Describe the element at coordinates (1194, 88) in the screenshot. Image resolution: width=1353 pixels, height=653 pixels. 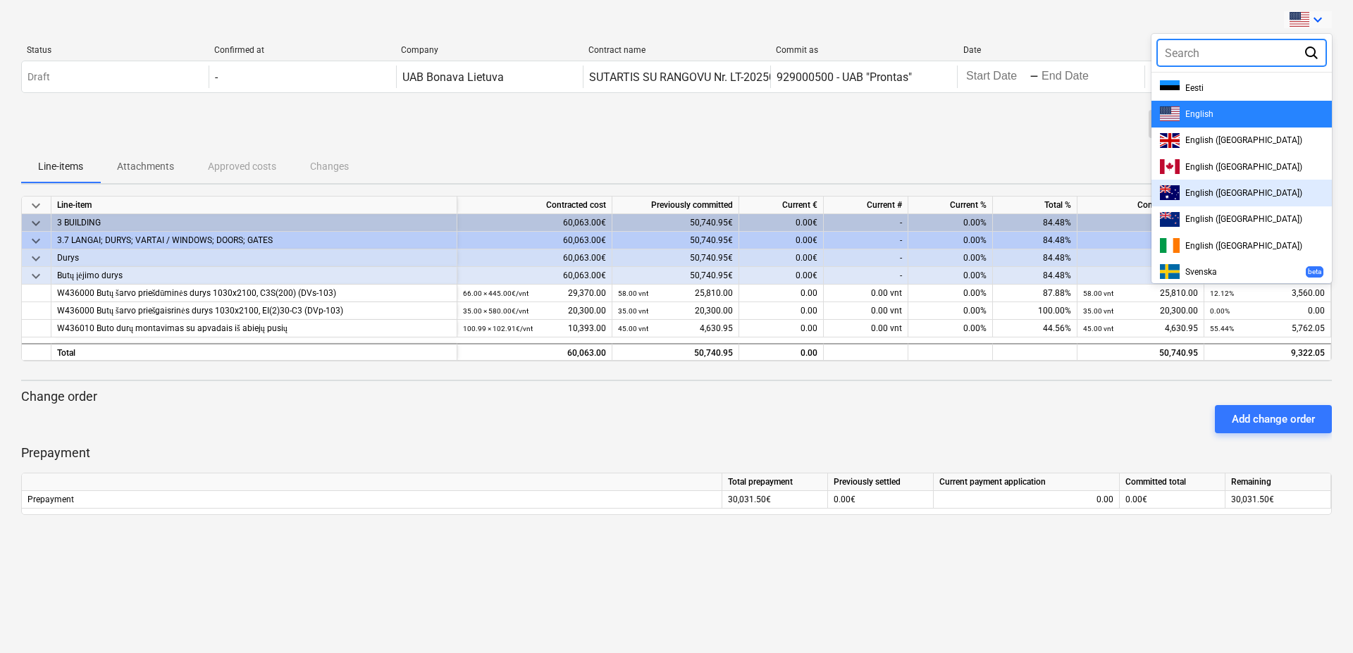
I see `span: Eesti` at that location.